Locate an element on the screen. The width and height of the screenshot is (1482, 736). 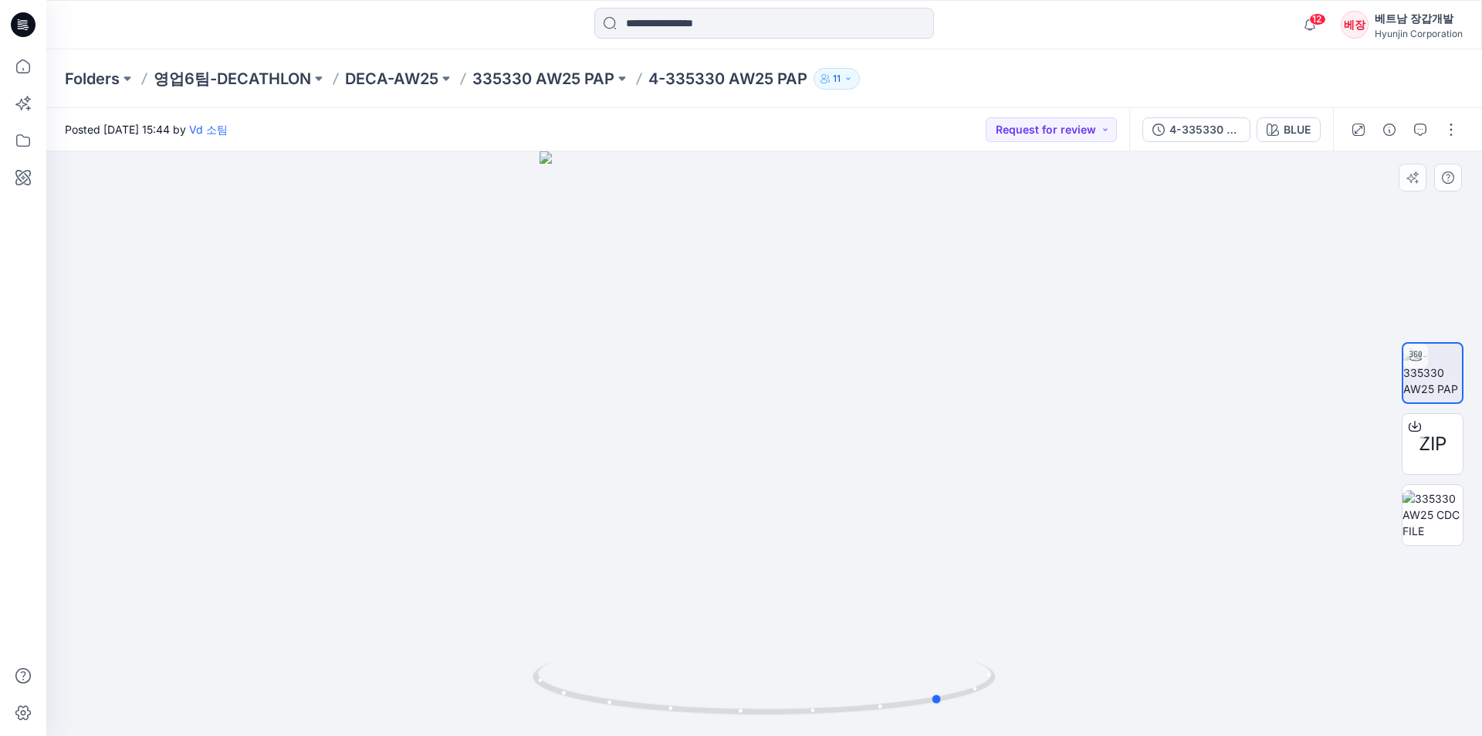
p: 335330 AW25 PAP is located at coordinates (543, 79).